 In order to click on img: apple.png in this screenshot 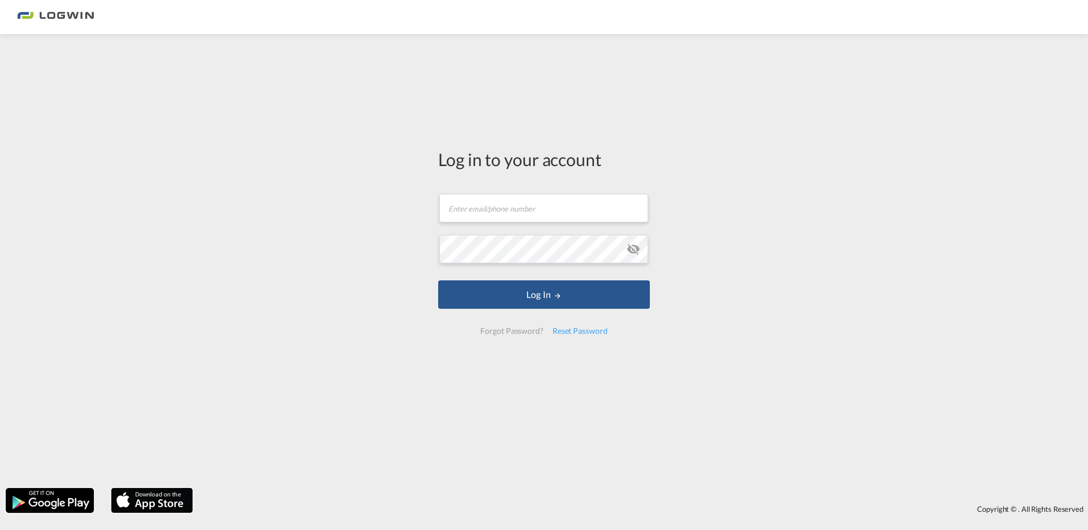, I will do `click(152, 501)`.